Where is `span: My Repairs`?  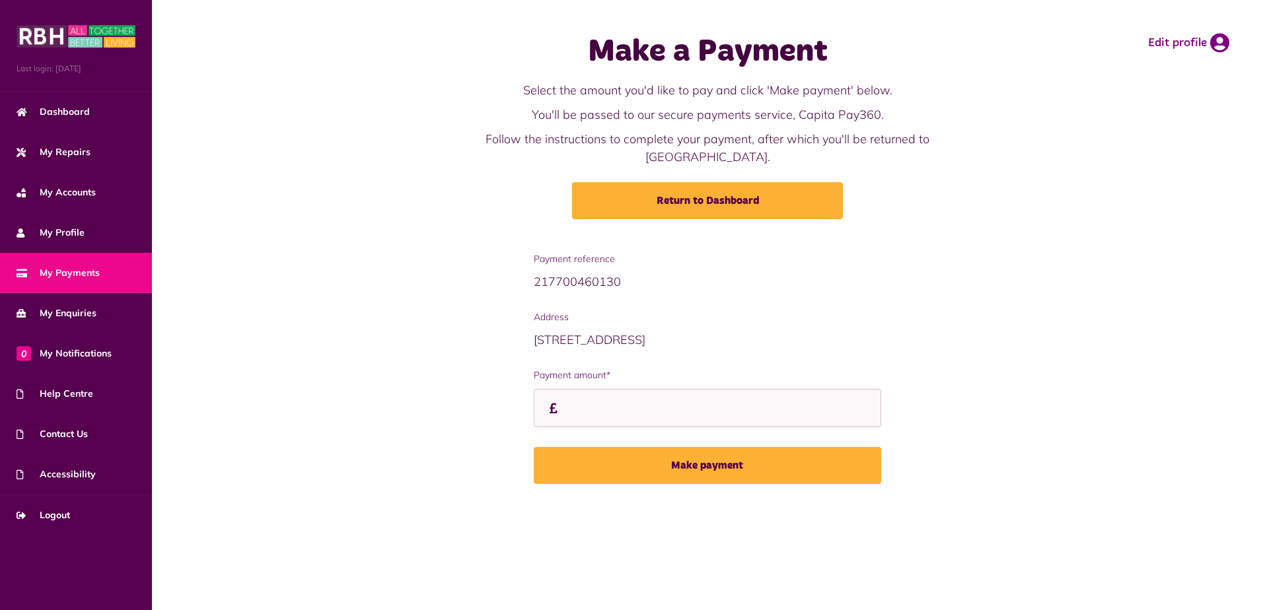 span: My Repairs is located at coordinates (54, 152).